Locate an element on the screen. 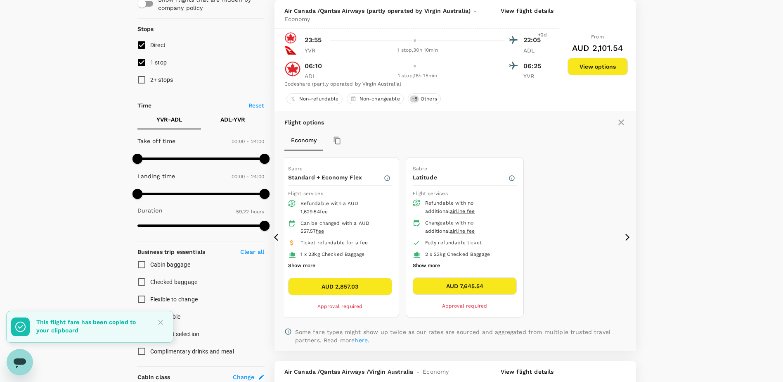 Image resolution: width=783 pixels, height=382 pixels. h6: AUD 2,101.54 is located at coordinates (598, 48).